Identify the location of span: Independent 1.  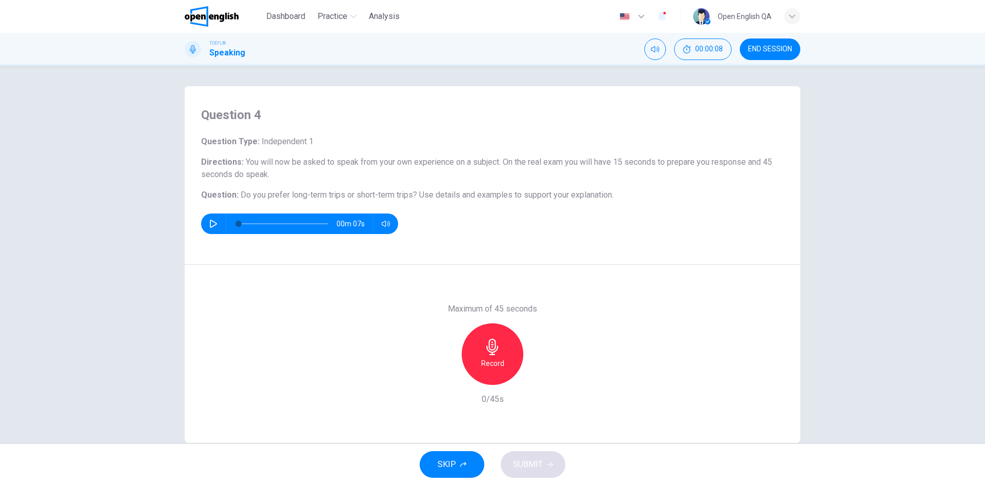
(286, 141).